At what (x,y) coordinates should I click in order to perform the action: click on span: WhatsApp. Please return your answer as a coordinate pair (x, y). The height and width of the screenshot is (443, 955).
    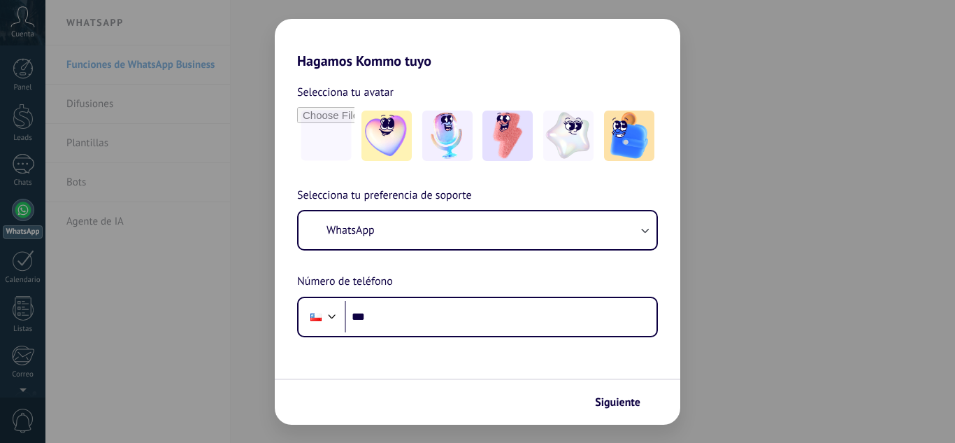
    Looking at the image, I should click on (350, 230).